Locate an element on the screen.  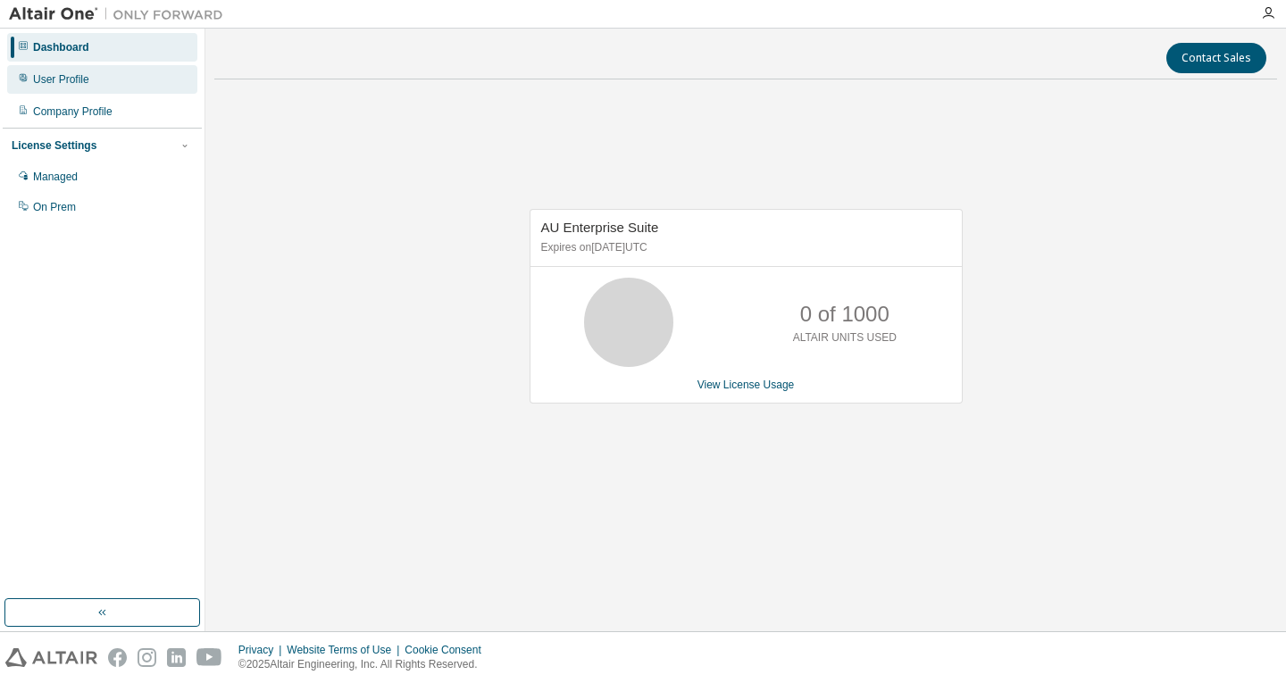
p: ALTAIR UNITS USED is located at coordinates (845, 338).